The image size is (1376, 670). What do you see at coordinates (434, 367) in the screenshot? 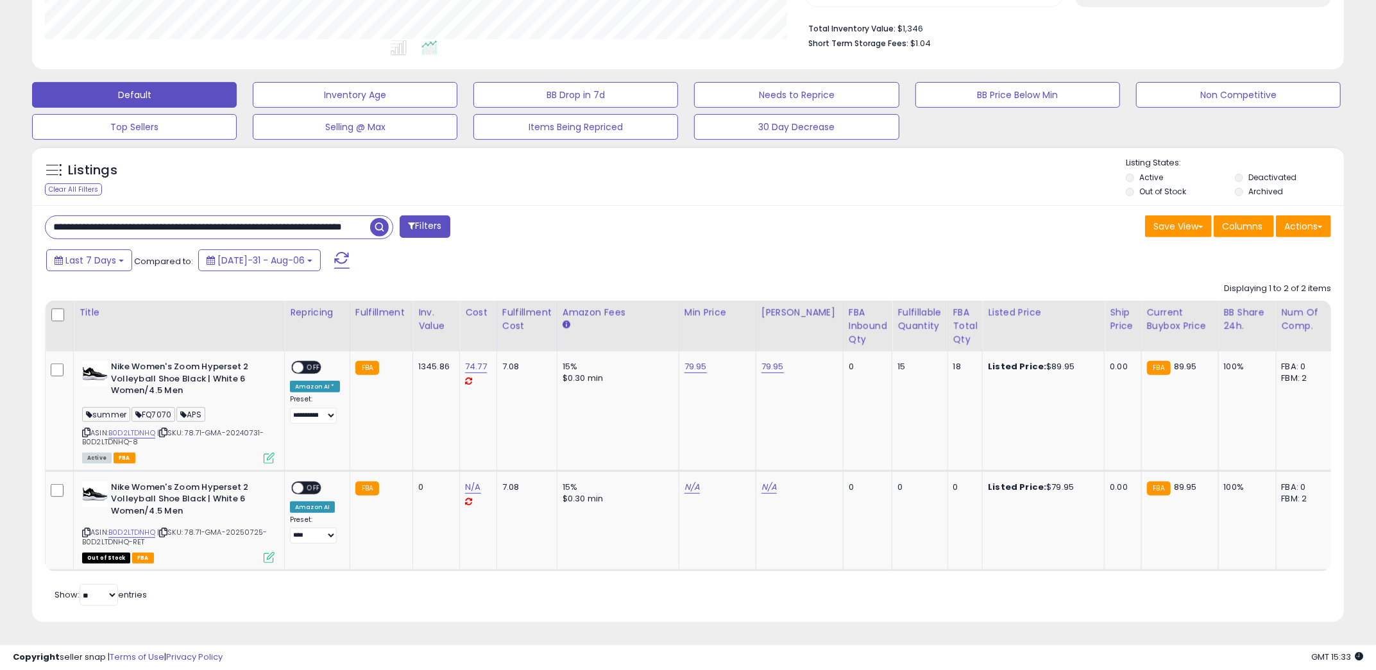
I see `div: 1345.86` at bounding box center [434, 367].